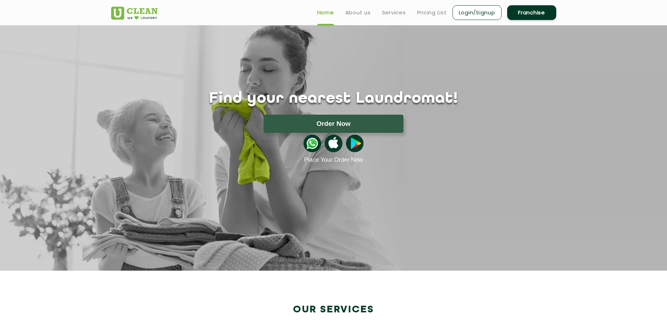 Image resolution: width=667 pixels, height=325 pixels. Describe the element at coordinates (355, 143) in the screenshot. I see `img: playstoreicon.png` at that location.